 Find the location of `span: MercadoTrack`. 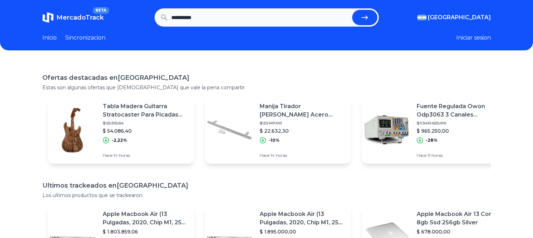

span: MercadoTrack is located at coordinates (80, 18).